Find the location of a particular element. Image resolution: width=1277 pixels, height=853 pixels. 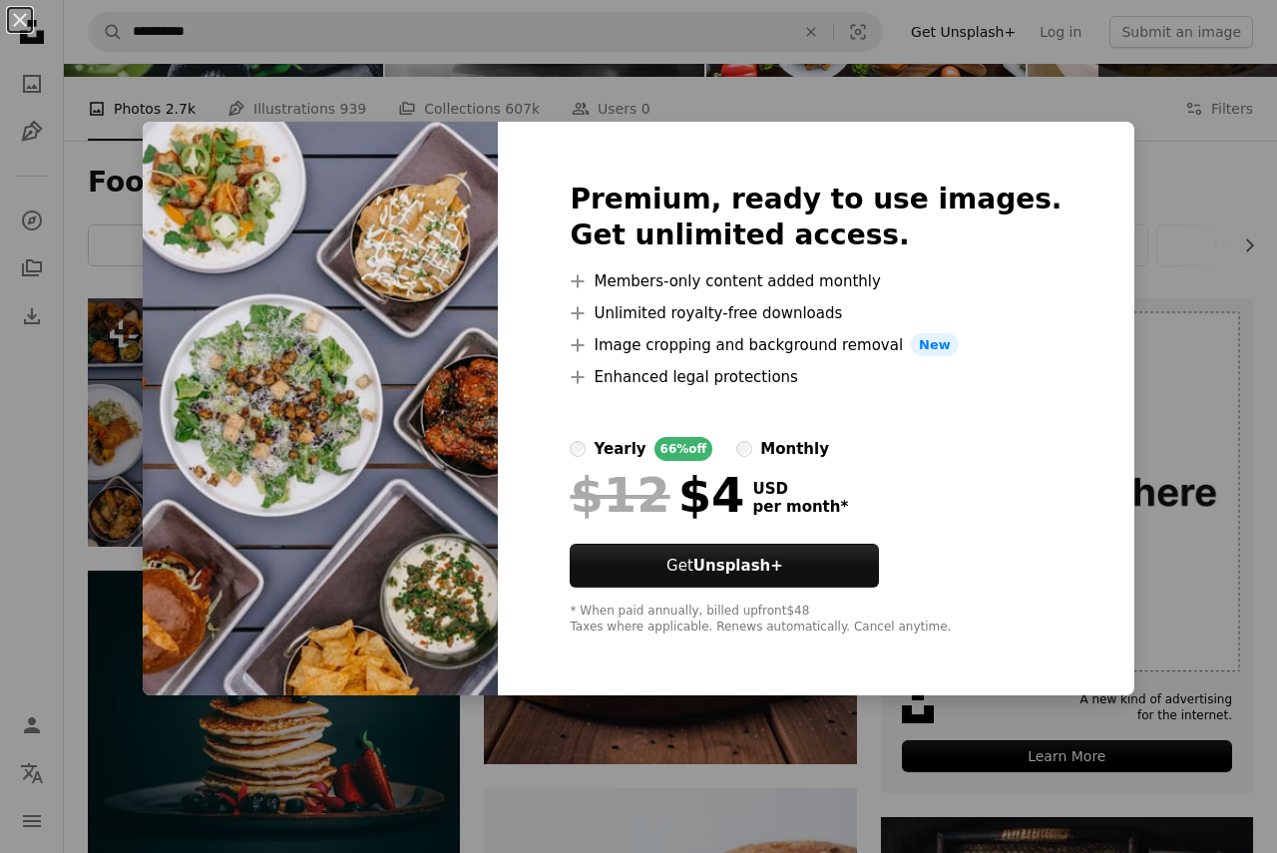

input: monthly is located at coordinates (744, 449).